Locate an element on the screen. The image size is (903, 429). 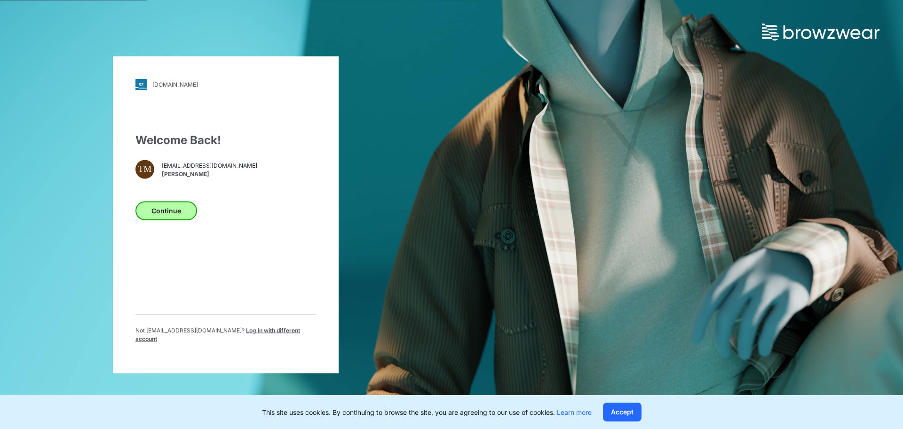
p: This site uses cookies. By continuing to browse the site, you are agreeing to our use of cookies. is located at coordinates (427, 412).